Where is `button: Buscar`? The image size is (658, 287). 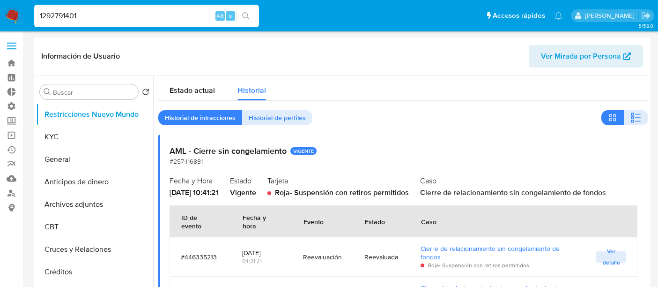 button: Buscar is located at coordinates (47, 92).